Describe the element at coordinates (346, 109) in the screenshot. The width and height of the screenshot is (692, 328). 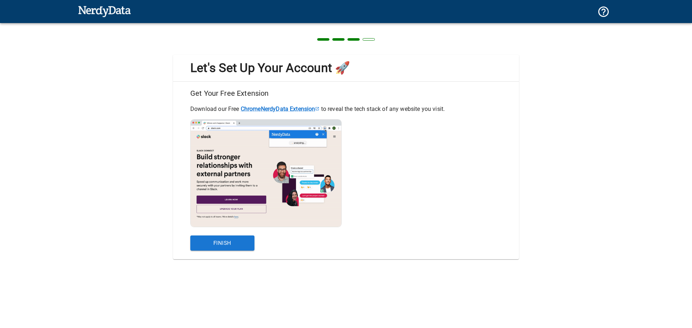
I see `p: Download our Free to reveal the tech stack of any website you visit.` at that location.